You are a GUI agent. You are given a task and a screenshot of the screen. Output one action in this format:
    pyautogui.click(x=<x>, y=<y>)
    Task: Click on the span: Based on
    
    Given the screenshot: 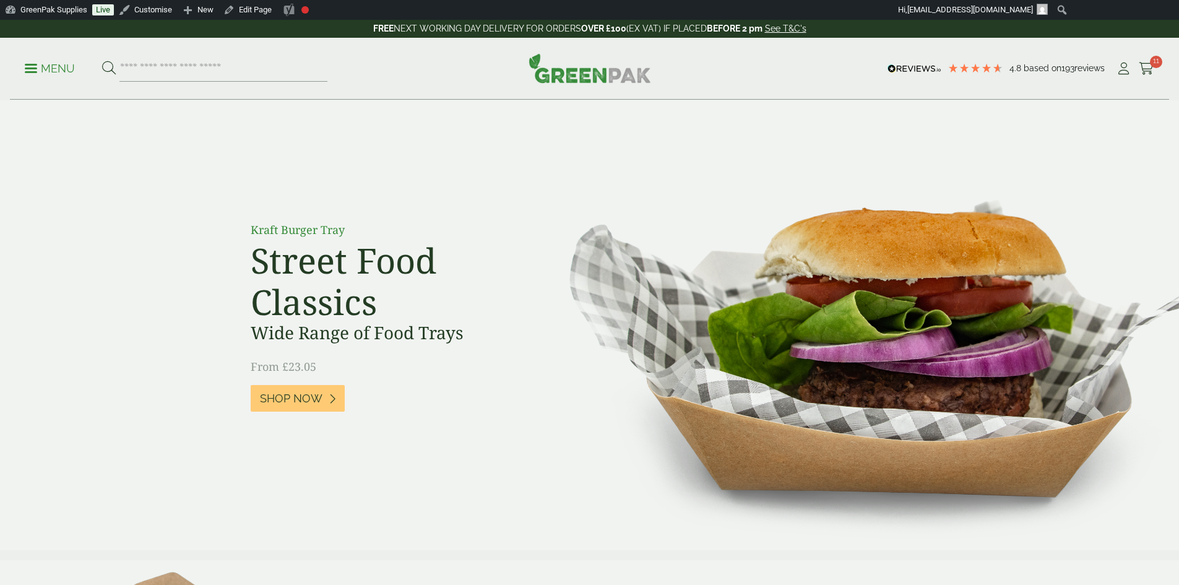 What is the action you would take?
    pyautogui.click(x=1043, y=68)
    